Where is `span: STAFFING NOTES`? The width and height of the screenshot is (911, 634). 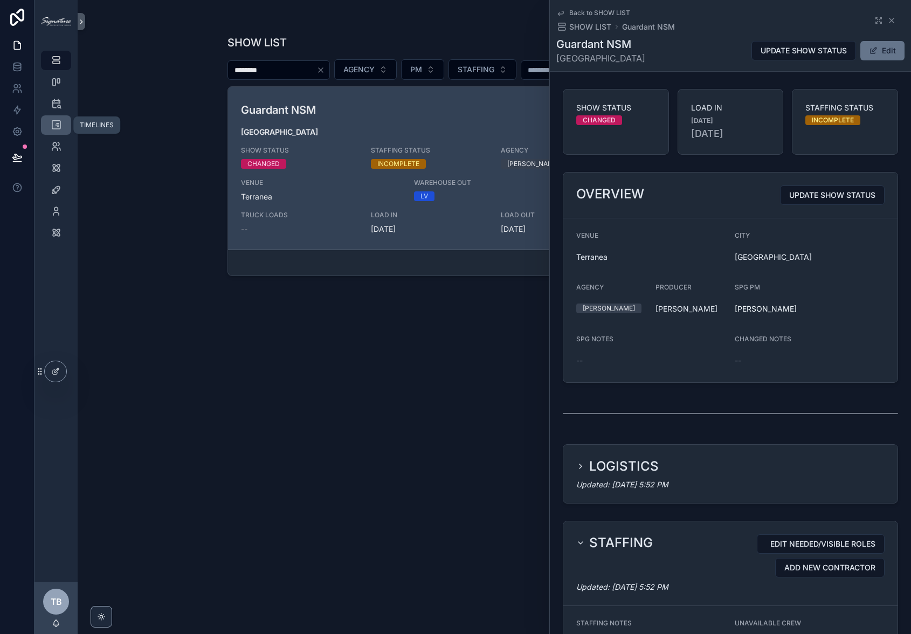
span: STAFFING NOTES is located at coordinates (604, 623).